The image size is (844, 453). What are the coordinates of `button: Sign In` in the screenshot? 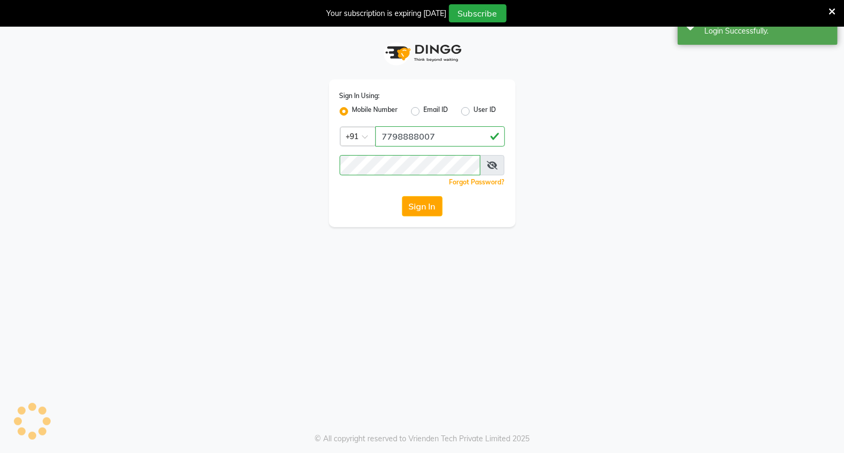 It's located at (422, 206).